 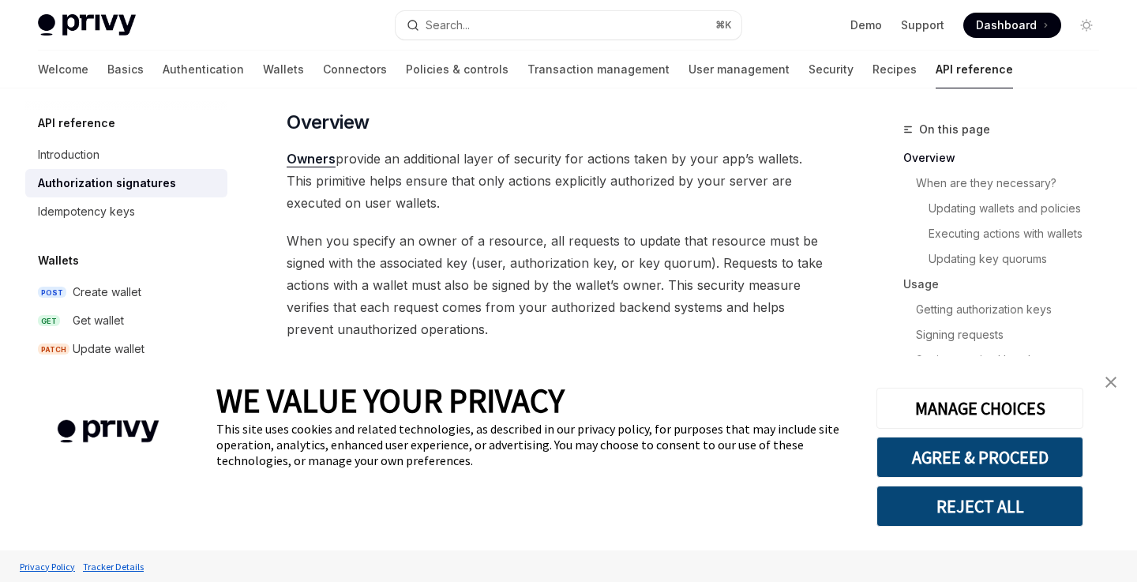 What do you see at coordinates (126, 320) in the screenshot?
I see `a: GETGet wallet` at bounding box center [126, 320].